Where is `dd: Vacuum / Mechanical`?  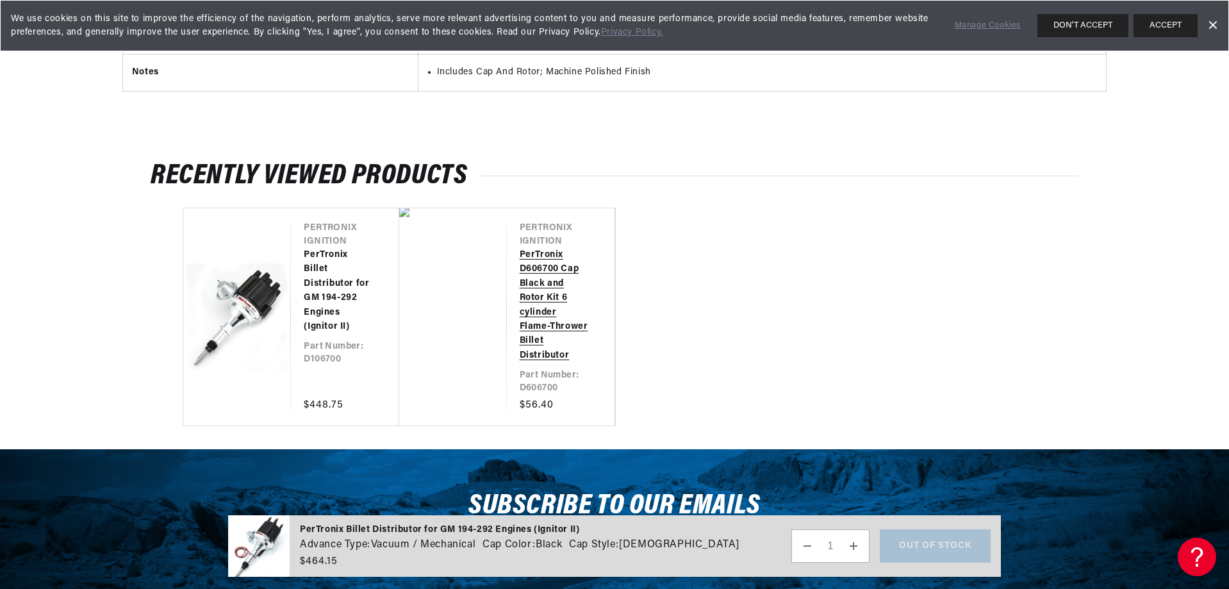 dd: Vacuum / Mechanical is located at coordinates (423, 545).